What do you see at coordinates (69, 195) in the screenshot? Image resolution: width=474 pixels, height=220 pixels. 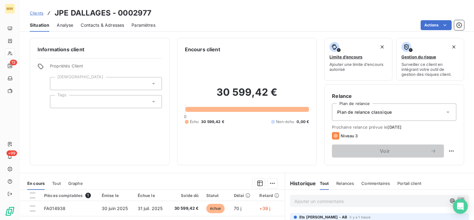 I see `div: Pièces comptables` at bounding box center [69, 195].